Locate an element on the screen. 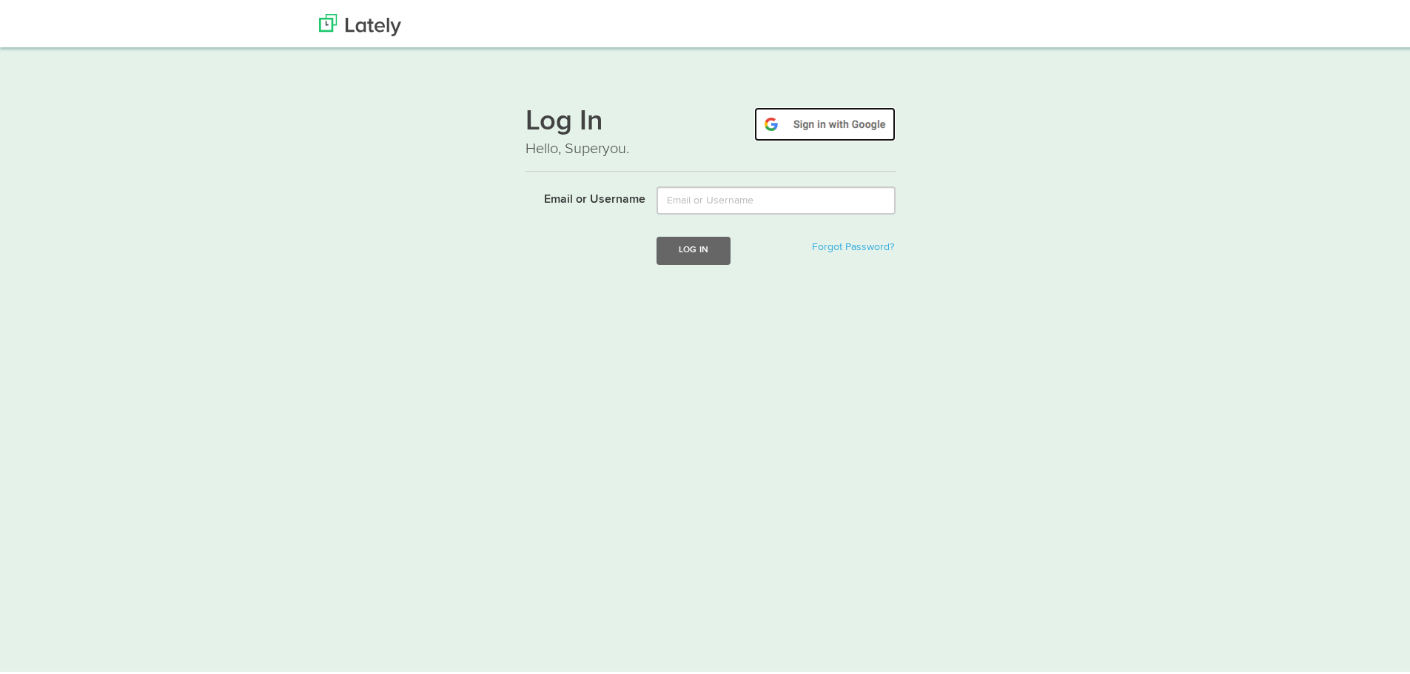 Image resolution: width=1410 pixels, height=674 pixels. a: Forgot Password? is located at coordinates (853, 244).